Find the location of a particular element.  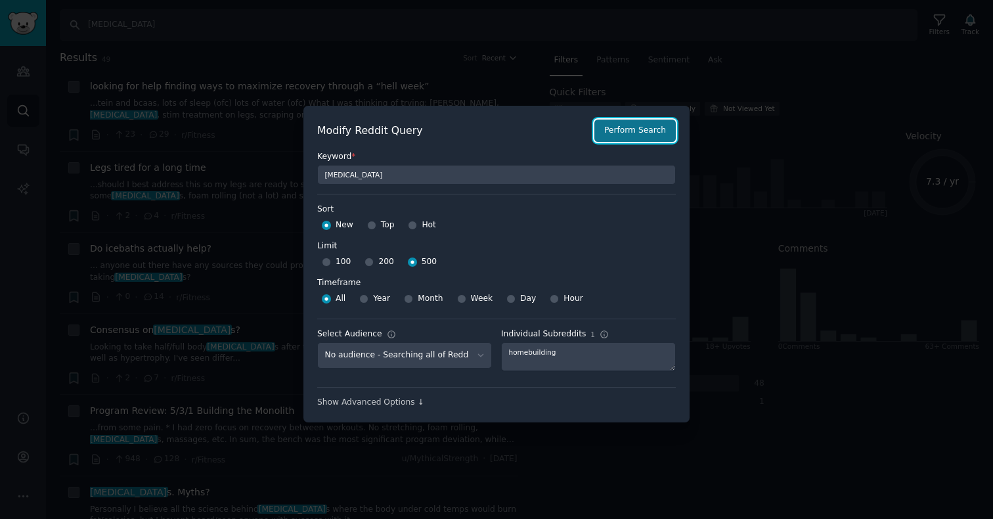

label: Timeframe is located at coordinates (496, 280).